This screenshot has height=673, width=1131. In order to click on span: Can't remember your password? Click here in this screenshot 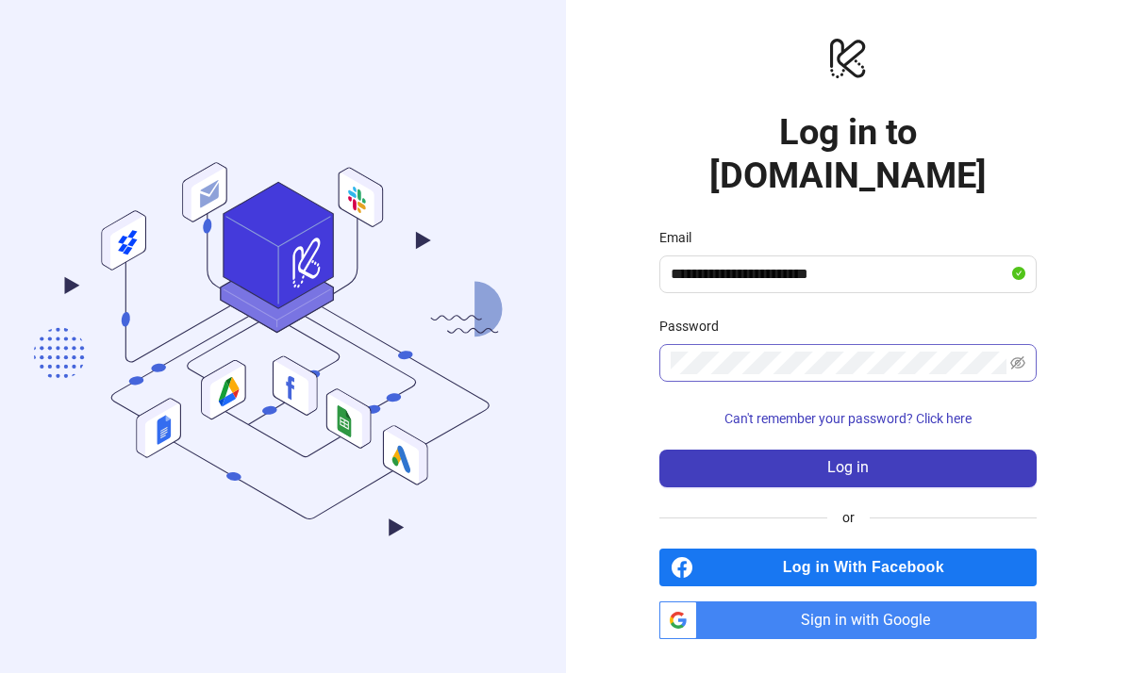, I will do `click(848, 419)`.